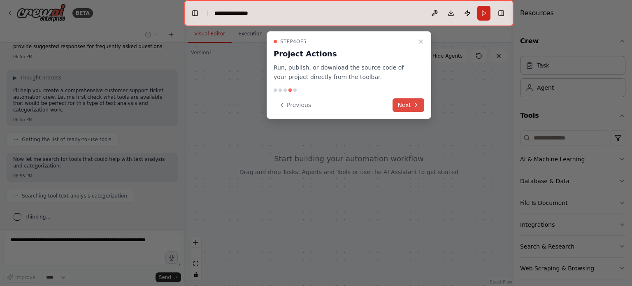 Image resolution: width=632 pixels, height=286 pixels. Describe the element at coordinates (344, 72) in the screenshot. I see `p: Run, publish, or download the source code of your project directly from the toolbar.` at that location.